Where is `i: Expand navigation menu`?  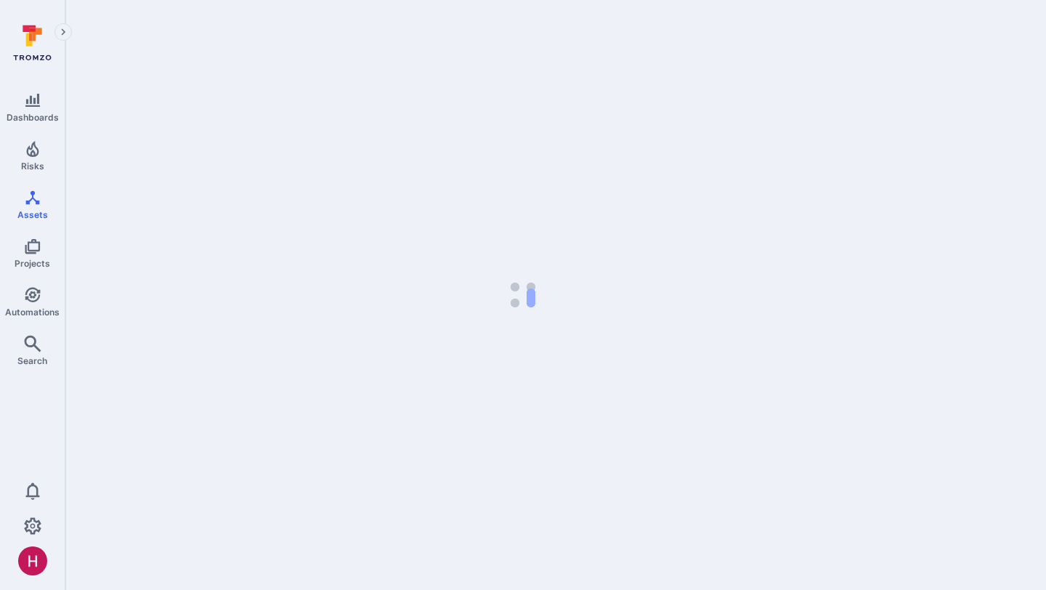 i: Expand navigation menu is located at coordinates (63, 32).